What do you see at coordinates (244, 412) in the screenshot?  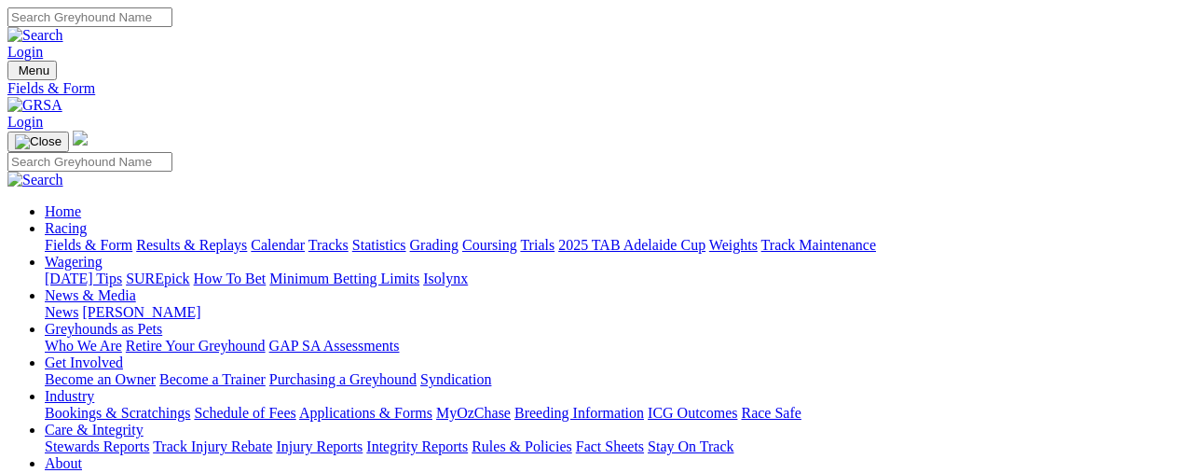 I see `a: Schedule of Fees` at bounding box center [244, 412].